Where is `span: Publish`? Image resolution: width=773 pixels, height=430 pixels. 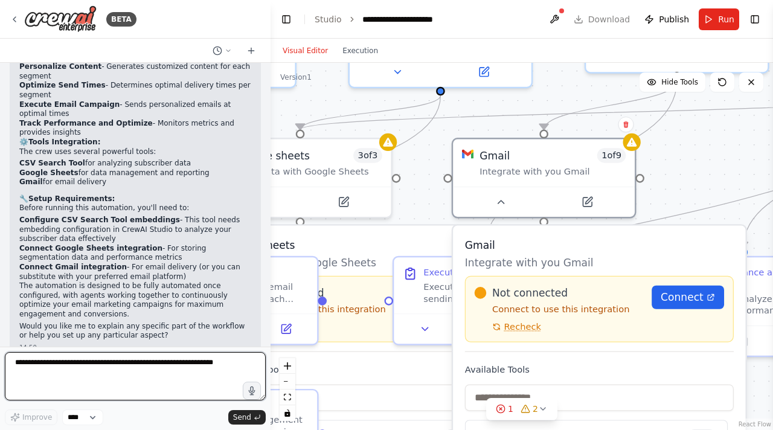
span: Publish is located at coordinates (674, 19).